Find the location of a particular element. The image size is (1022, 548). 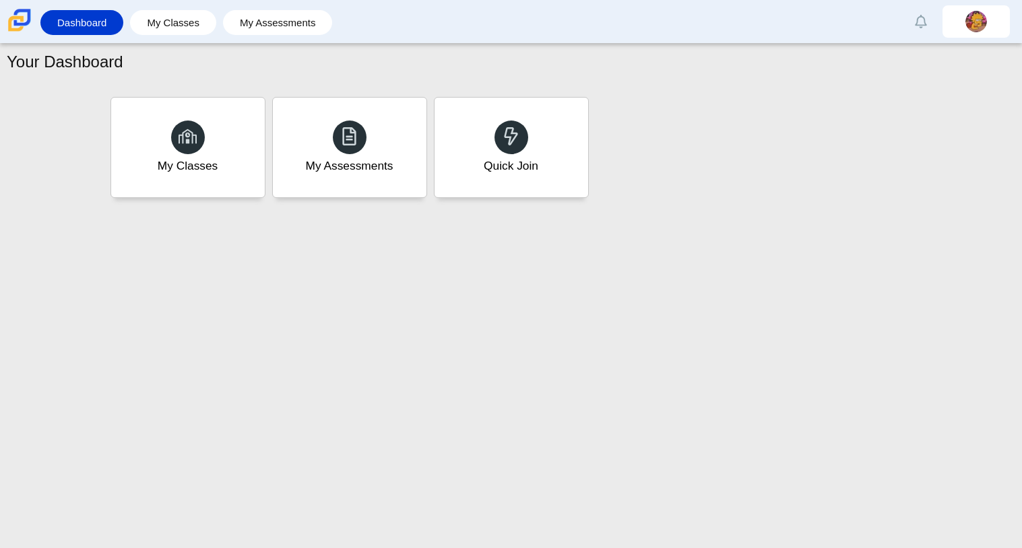

a: Quick Join is located at coordinates (511, 148).